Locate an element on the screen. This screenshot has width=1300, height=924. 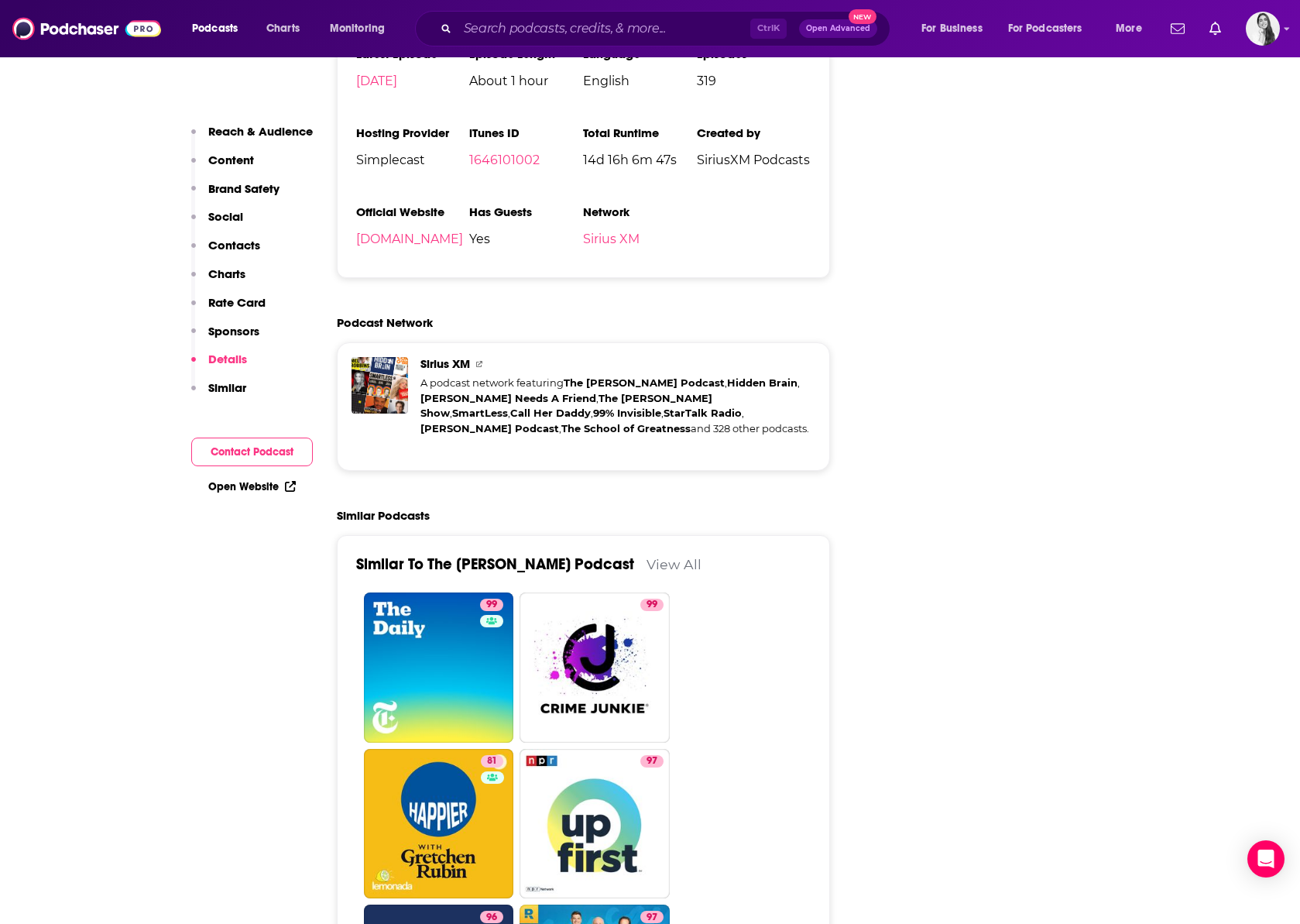
span: Yes is located at coordinates (526, 238).